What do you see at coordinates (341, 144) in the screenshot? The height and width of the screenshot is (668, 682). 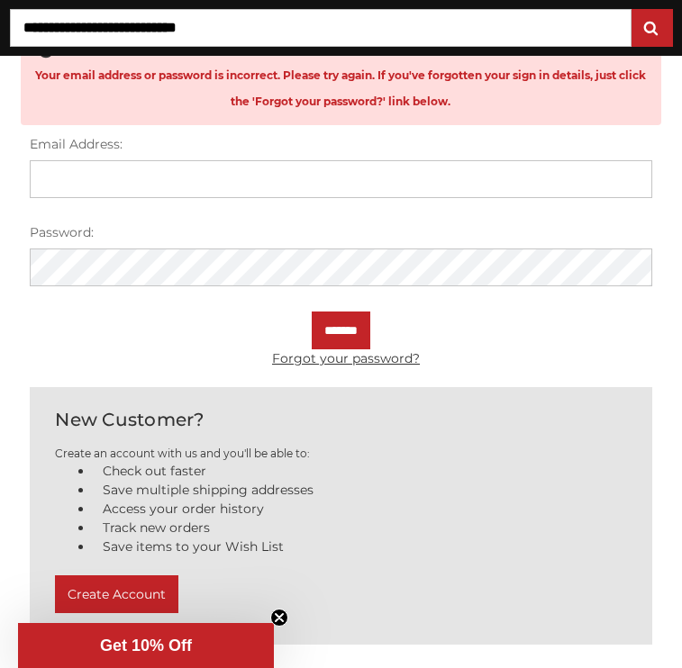 I see `label: Email Address:` at bounding box center [341, 144].